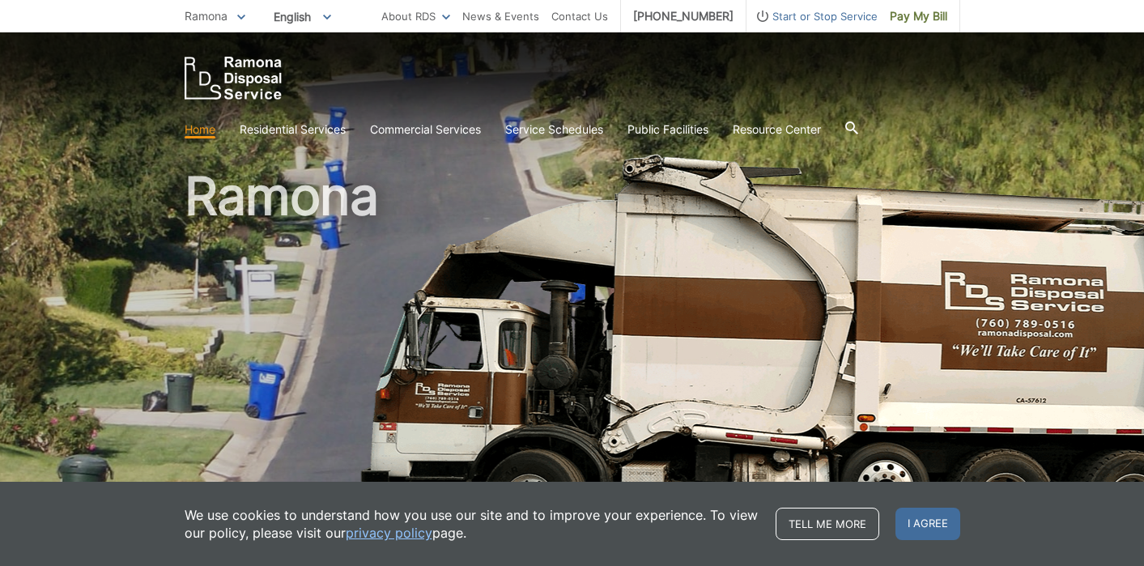 The width and height of the screenshot is (1144, 566). Describe the element at coordinates (918, 16) in the screenshot. I see `span: Pay My Bill` at that location.